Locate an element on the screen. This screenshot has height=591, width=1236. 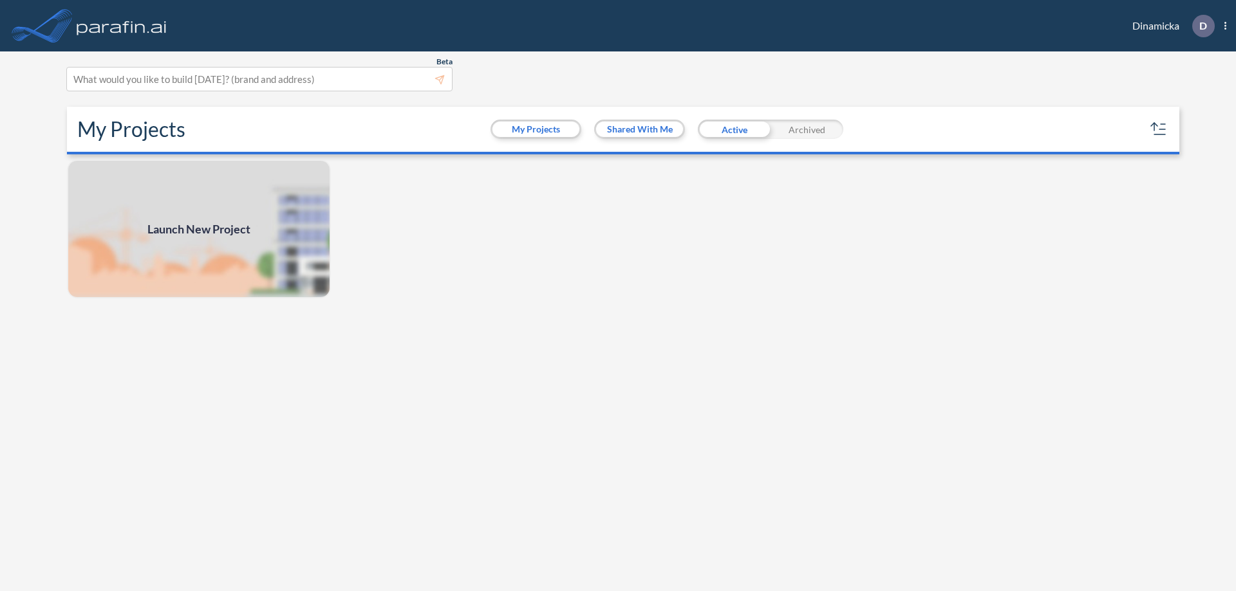
p: D is located at coordinates (1203, 26).